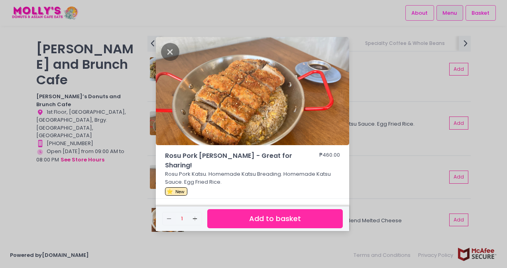  Describe the element at coordinates (252, 91) in the screenshot. I see `img: Rosu Pork Kaiju Katsu - Great for Sharing!` at that location.